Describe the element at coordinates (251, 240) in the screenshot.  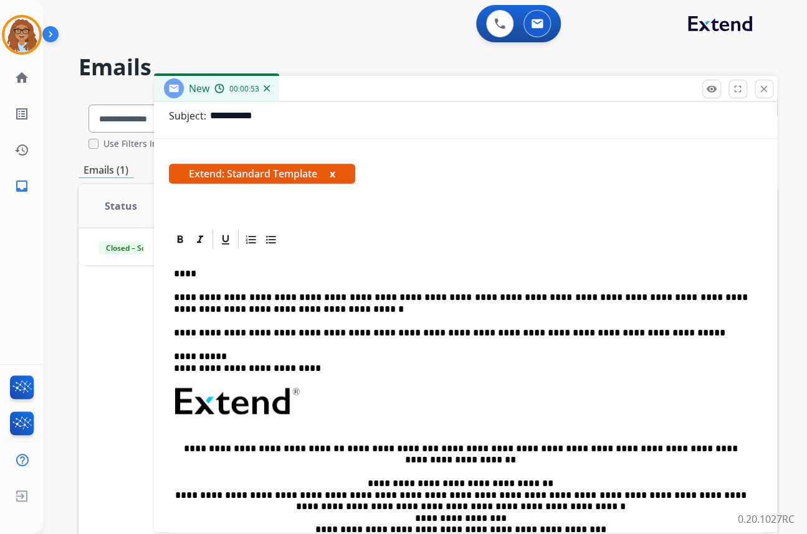
I see `div: Ordered List` at that location.